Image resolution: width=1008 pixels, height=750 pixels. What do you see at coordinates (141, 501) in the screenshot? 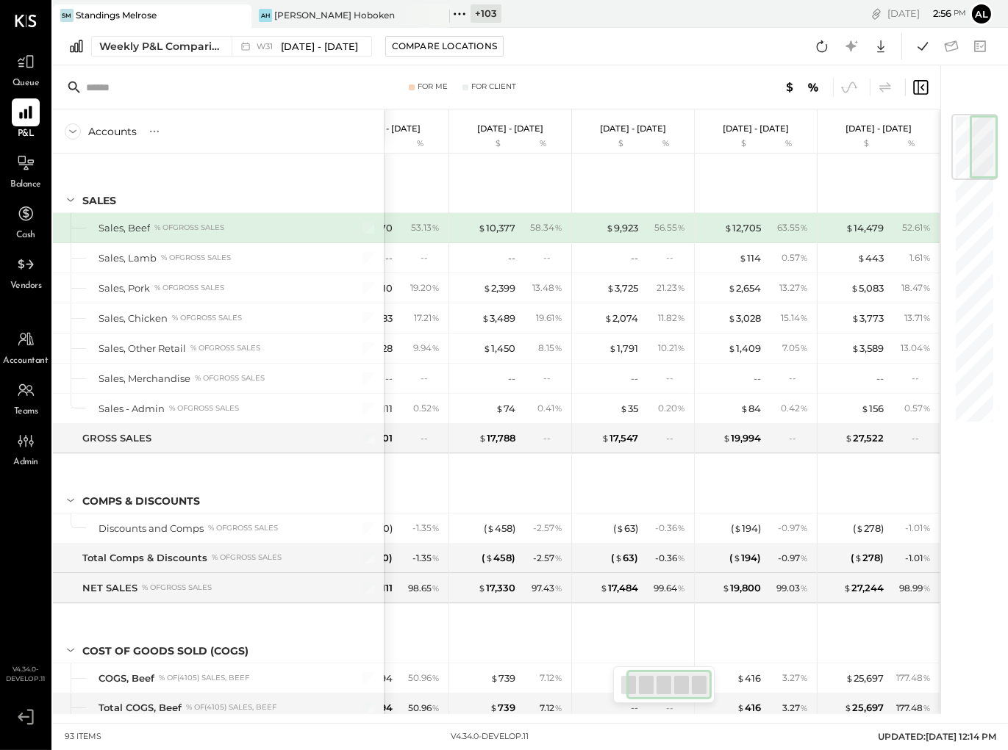
I see `div: Comps & Discounts` at bounding box center [141, 501].